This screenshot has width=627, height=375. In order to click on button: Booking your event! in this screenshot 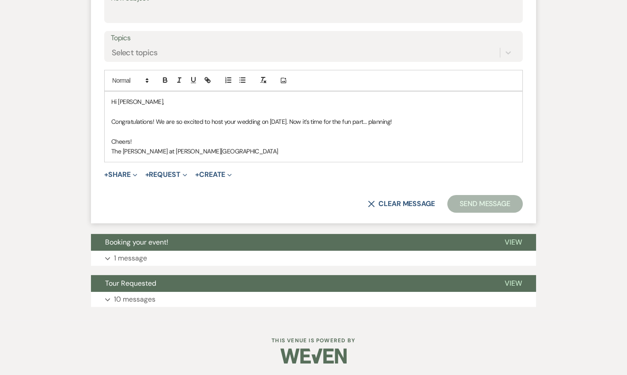, I will do `click(291, 242)`.